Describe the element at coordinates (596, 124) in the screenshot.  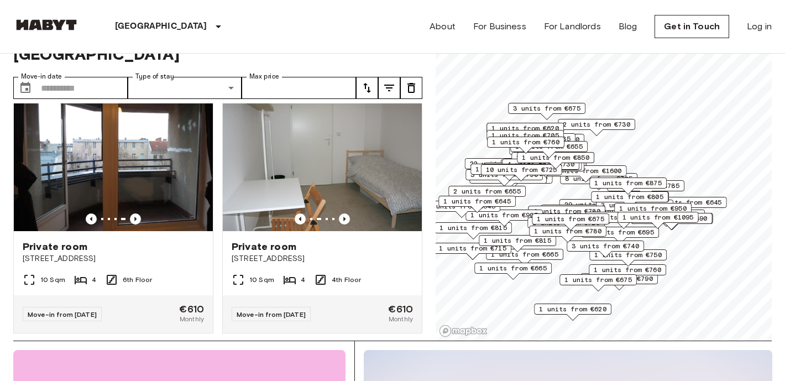
I see `span: 2 units from €730` at that location.